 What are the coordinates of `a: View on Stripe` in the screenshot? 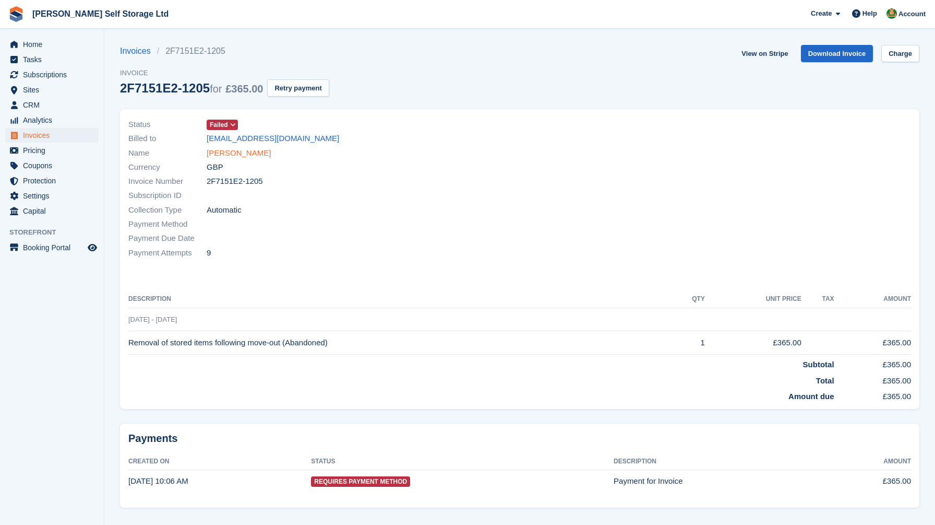 It's located at (765, 53).